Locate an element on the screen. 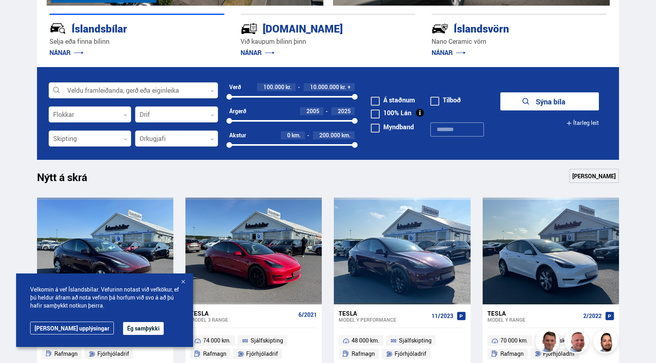  div: Íslandsbílar is located at coordinates (123, 28).